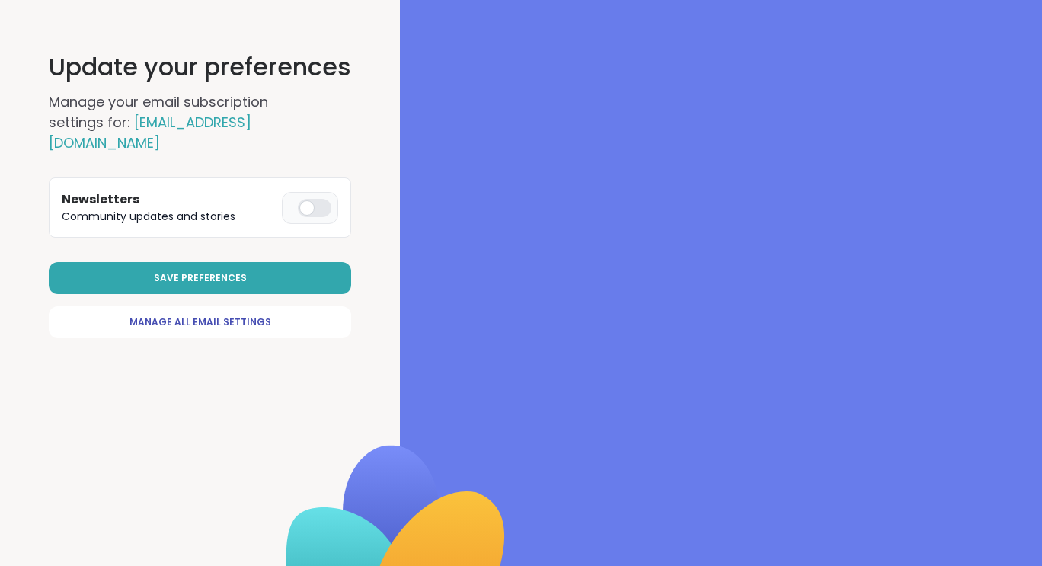 The image size is (1042, 566). I want to click on span: Manage All Email Settings, so click(200, 322).